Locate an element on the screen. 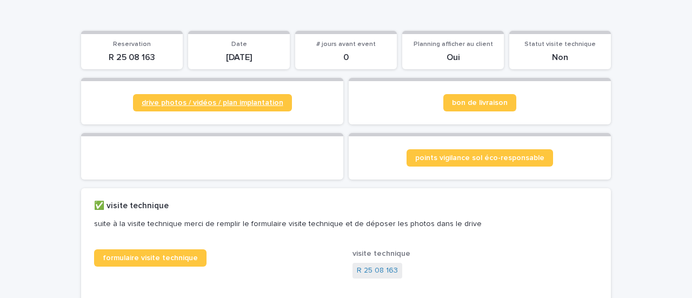 The height and width of the screenshot is (298, 692). span: visite technique is located at coordinates (381, 254).